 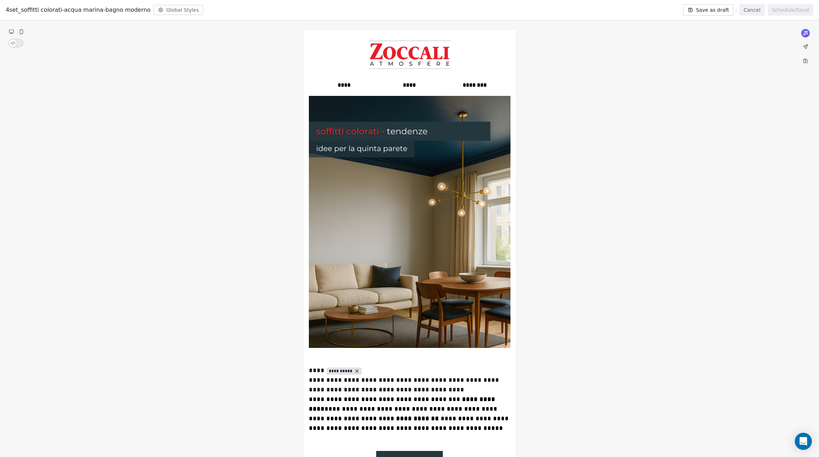 I want to click on button: Save as draft, so click(x=708, y=10).